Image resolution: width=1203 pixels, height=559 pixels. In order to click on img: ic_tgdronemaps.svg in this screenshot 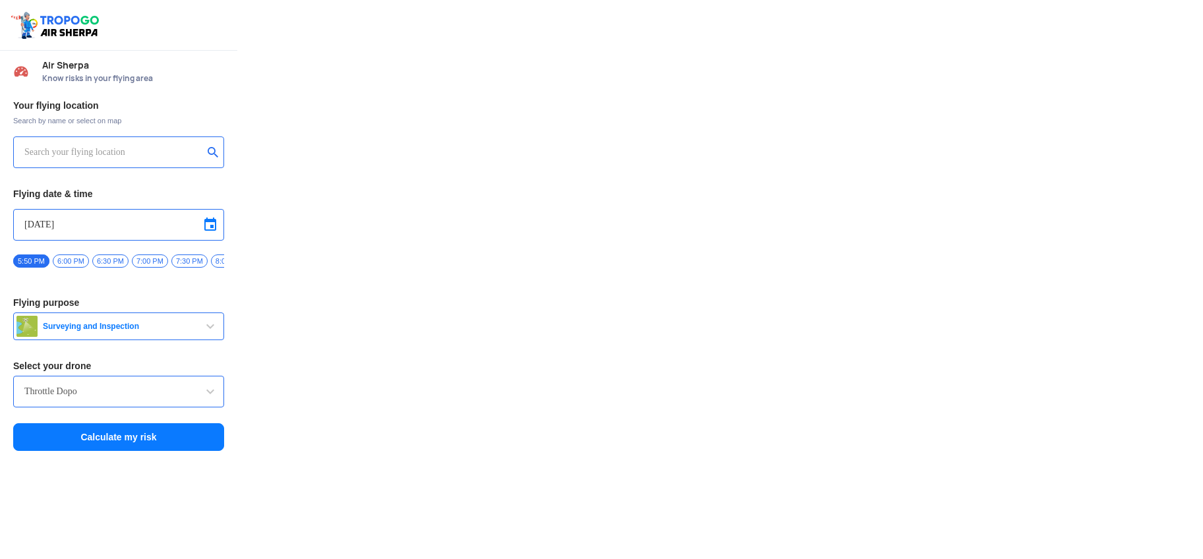, I will do `click(57, 25)`.